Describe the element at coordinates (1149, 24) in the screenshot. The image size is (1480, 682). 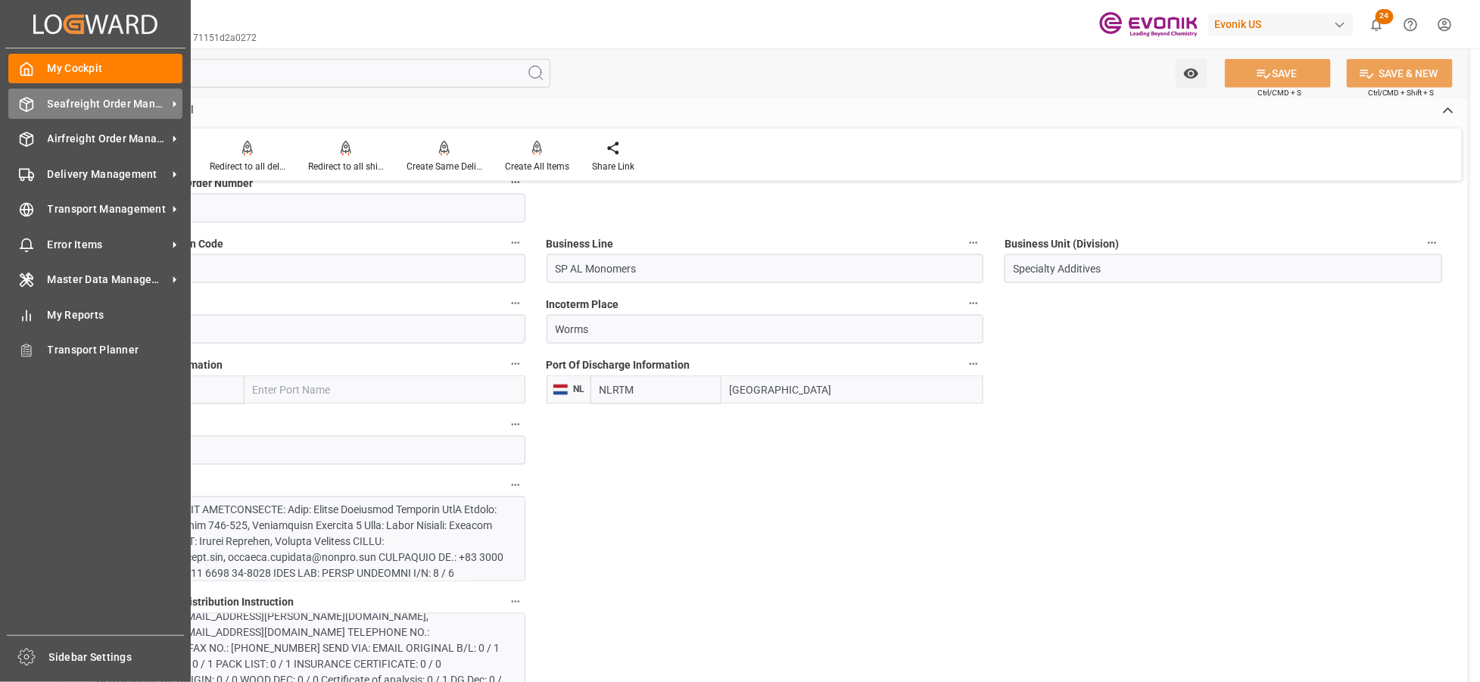
I see `img: Evonik-brand-mark-Deep-Purple-RGB.jpeg_1700498283.jpeg` at that location.